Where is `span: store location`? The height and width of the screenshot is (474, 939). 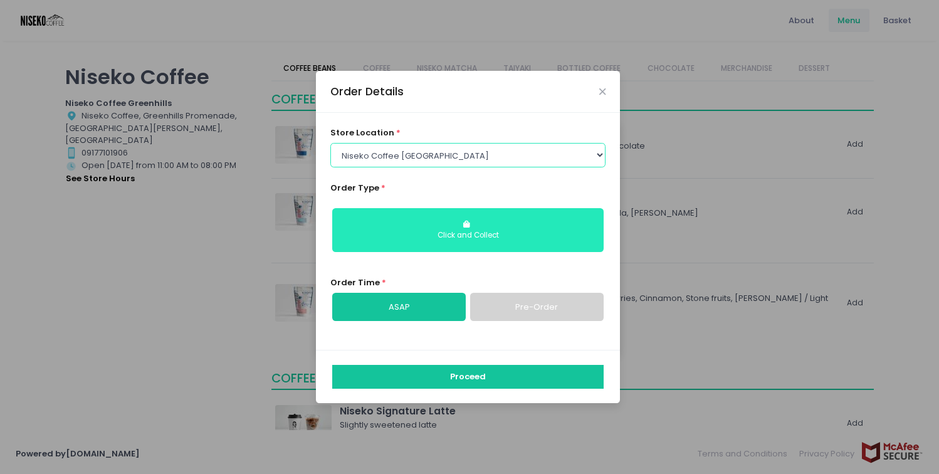 span: store location is located at coordinates (362, 132).